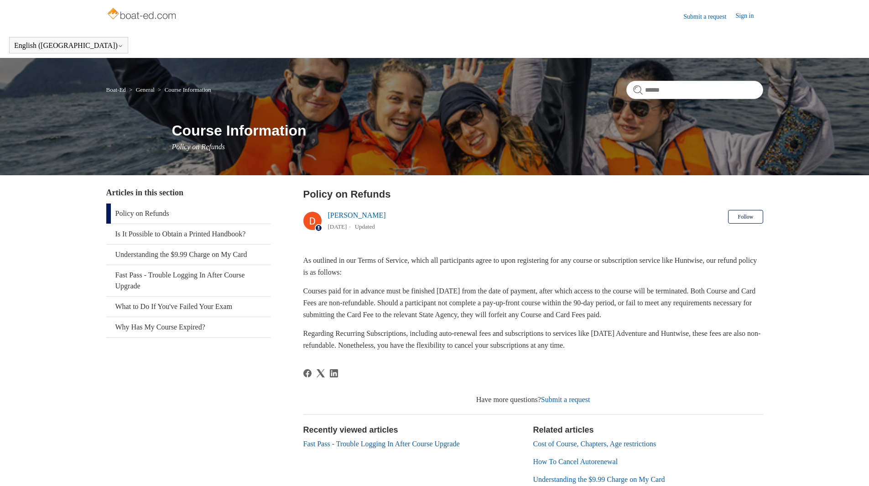 The height and width of the screenshot is (486, 869). What do you see at coordinates (533, 399) in the screenshot?
I see `div: Have more questions?` at bounding box center [533, 399].